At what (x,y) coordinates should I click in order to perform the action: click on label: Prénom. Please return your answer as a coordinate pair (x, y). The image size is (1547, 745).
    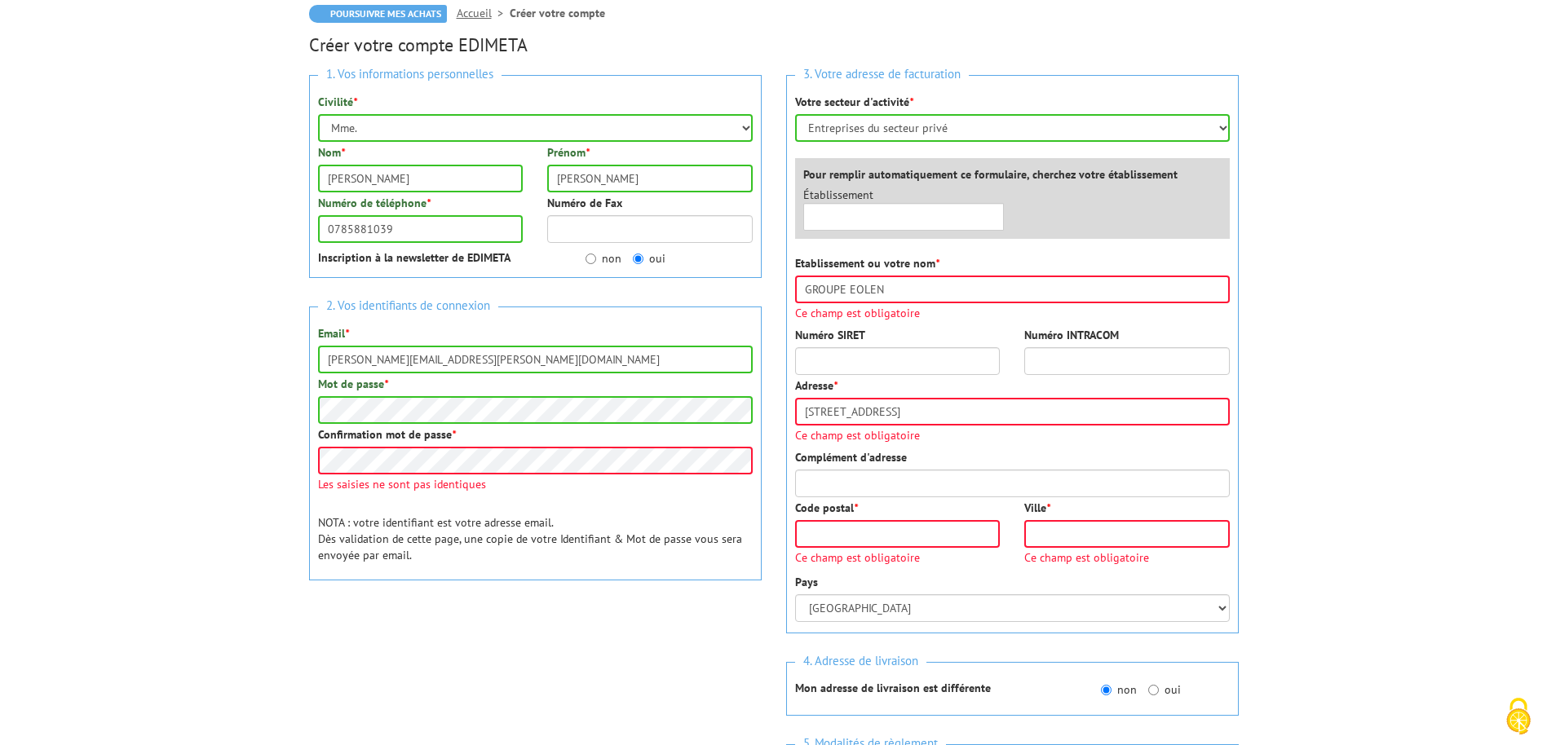
    Looking at the image, I should click on (568, 152).